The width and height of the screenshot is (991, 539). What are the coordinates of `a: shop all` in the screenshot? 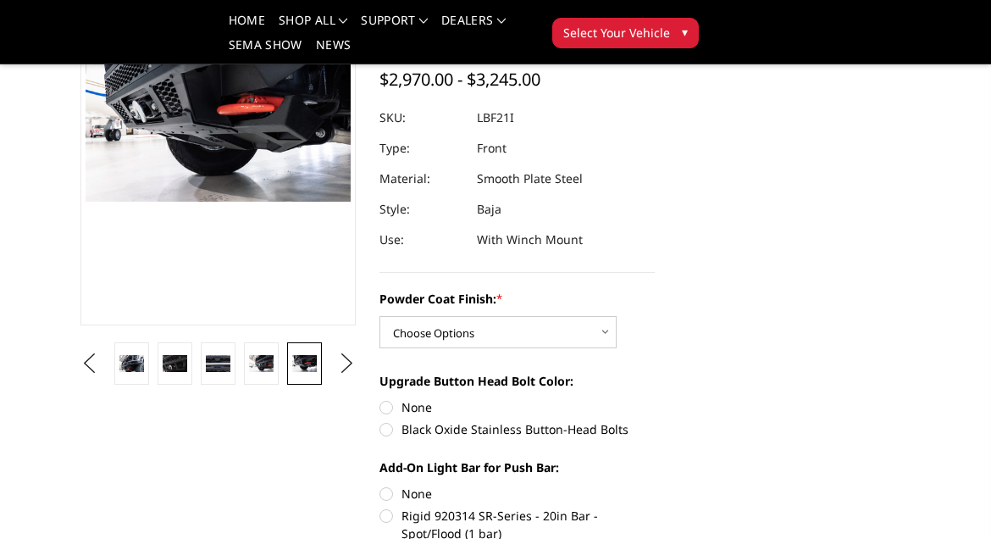 It's located at (313, 26).